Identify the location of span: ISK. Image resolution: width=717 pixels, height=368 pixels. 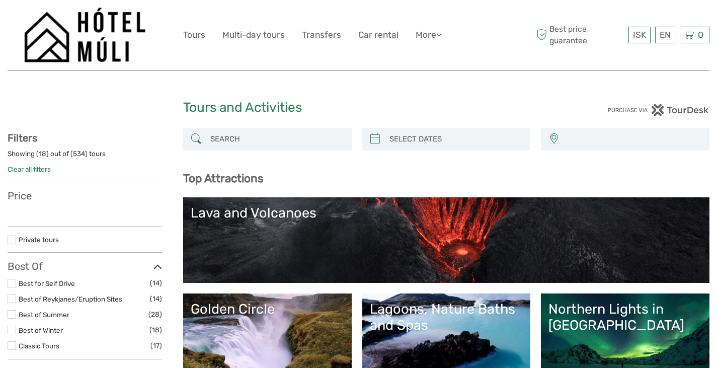
(640, 35).